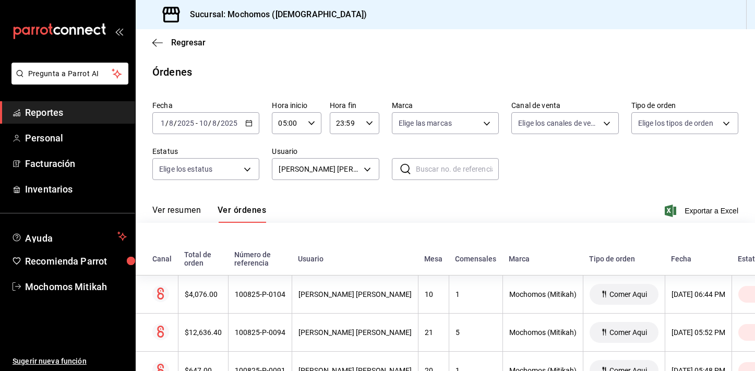 The width and height of the screenshot is (755, 371). What do you see at coordinates (70, 74) in the screenshot?
I see `button: Pregunta a Parrot AI` at bounding box center [70, 74].